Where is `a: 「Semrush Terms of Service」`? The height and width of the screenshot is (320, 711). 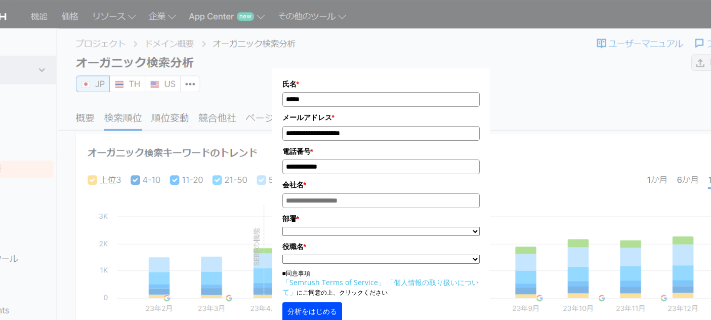
a: 「Semrush Terms of Service」 is located at coordinates (334, 282).